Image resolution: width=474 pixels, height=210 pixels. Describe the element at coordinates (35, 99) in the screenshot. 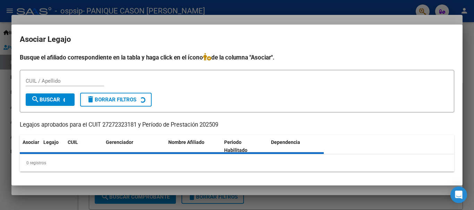

I see `mat-icon: search` at that location.